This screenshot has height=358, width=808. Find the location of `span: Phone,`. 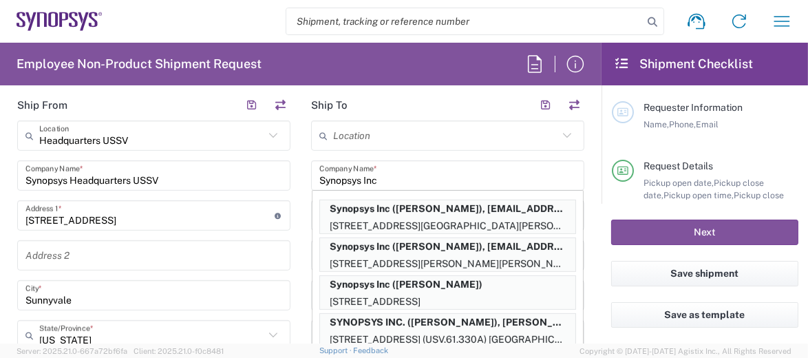

span: Phone, is located at coordinates (682, 124).